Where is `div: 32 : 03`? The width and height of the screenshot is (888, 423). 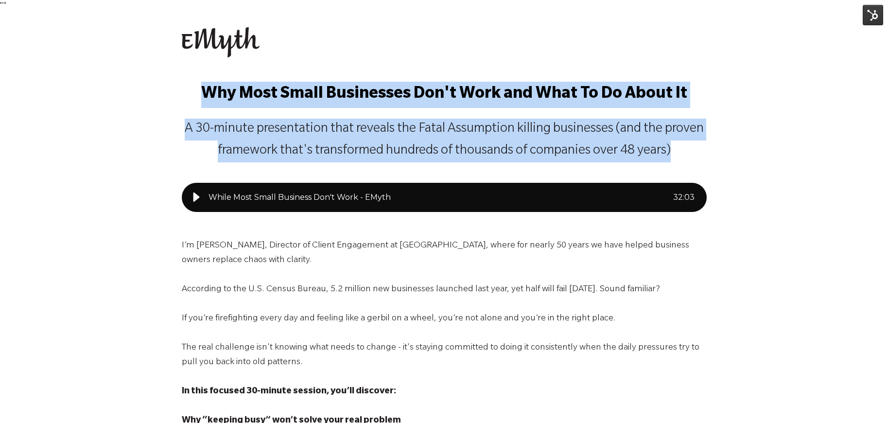
div: 32 : 03 is located at coordinates (684, 197).